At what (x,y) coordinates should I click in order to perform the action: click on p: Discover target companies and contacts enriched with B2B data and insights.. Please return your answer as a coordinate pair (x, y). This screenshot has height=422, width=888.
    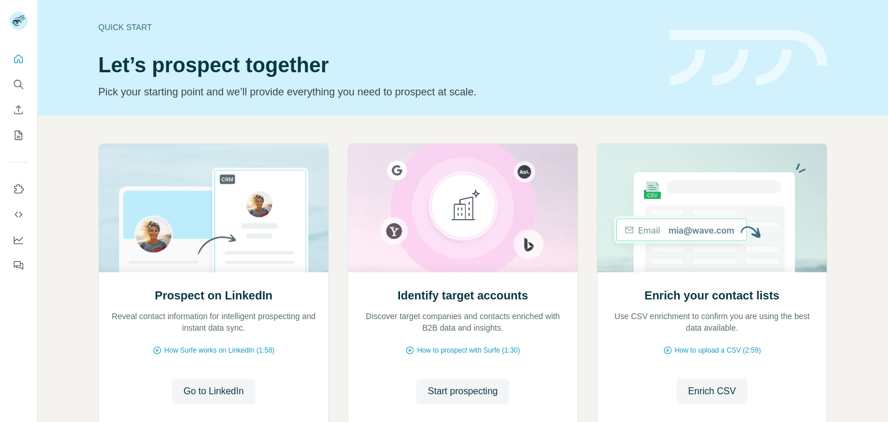
    Looking at the image, I should click on (463, 322).